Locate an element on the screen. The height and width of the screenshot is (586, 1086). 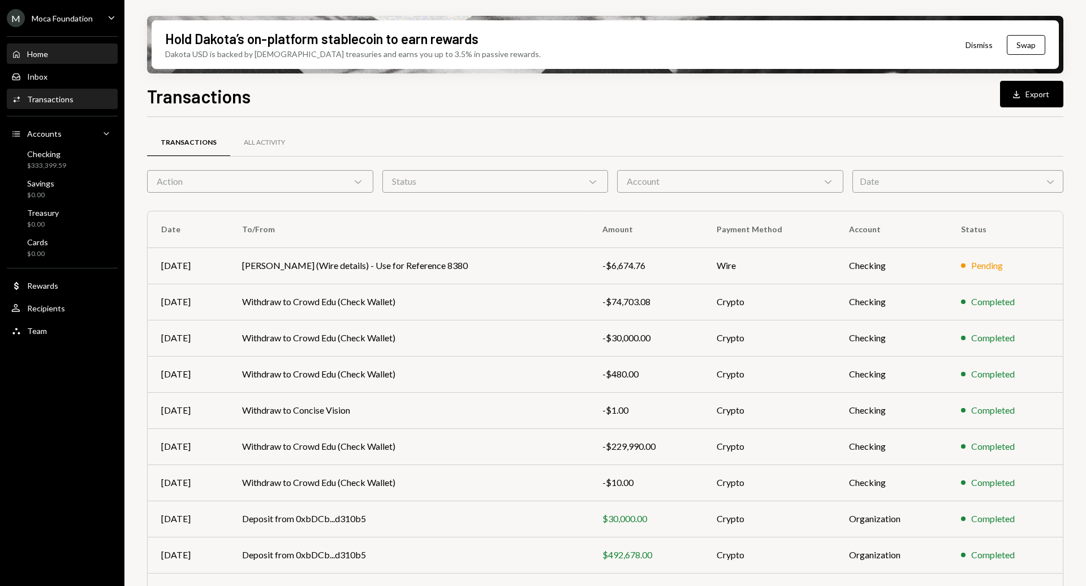
div: Action is located at coordinates (260, 182).